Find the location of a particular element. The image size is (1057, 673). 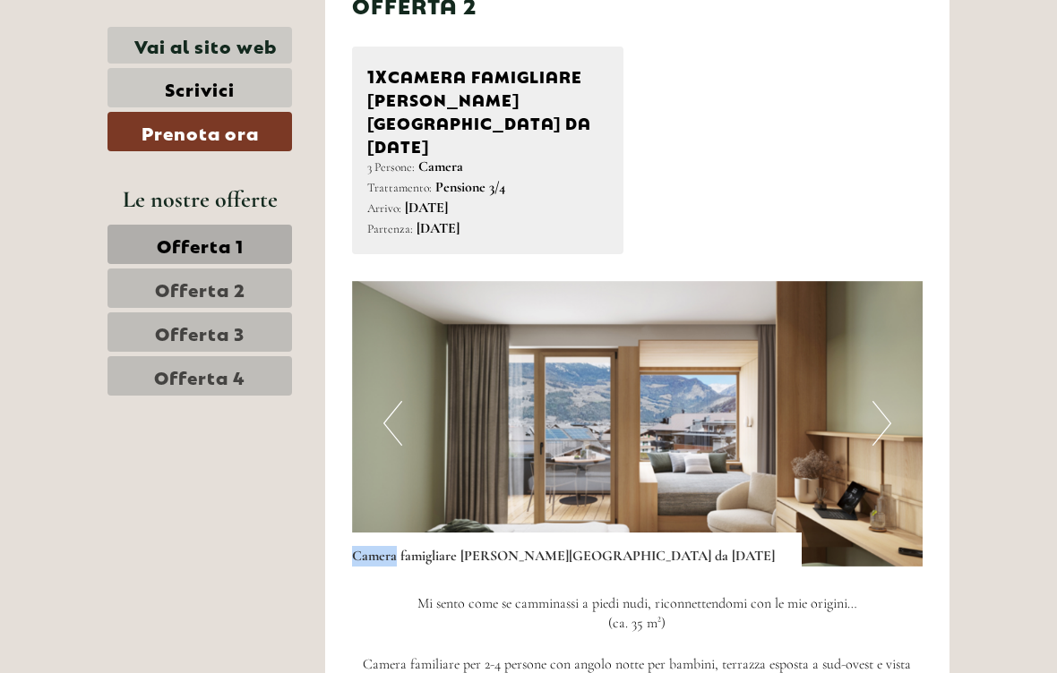

a: Prenota ora is located at coordinates (200, 132).